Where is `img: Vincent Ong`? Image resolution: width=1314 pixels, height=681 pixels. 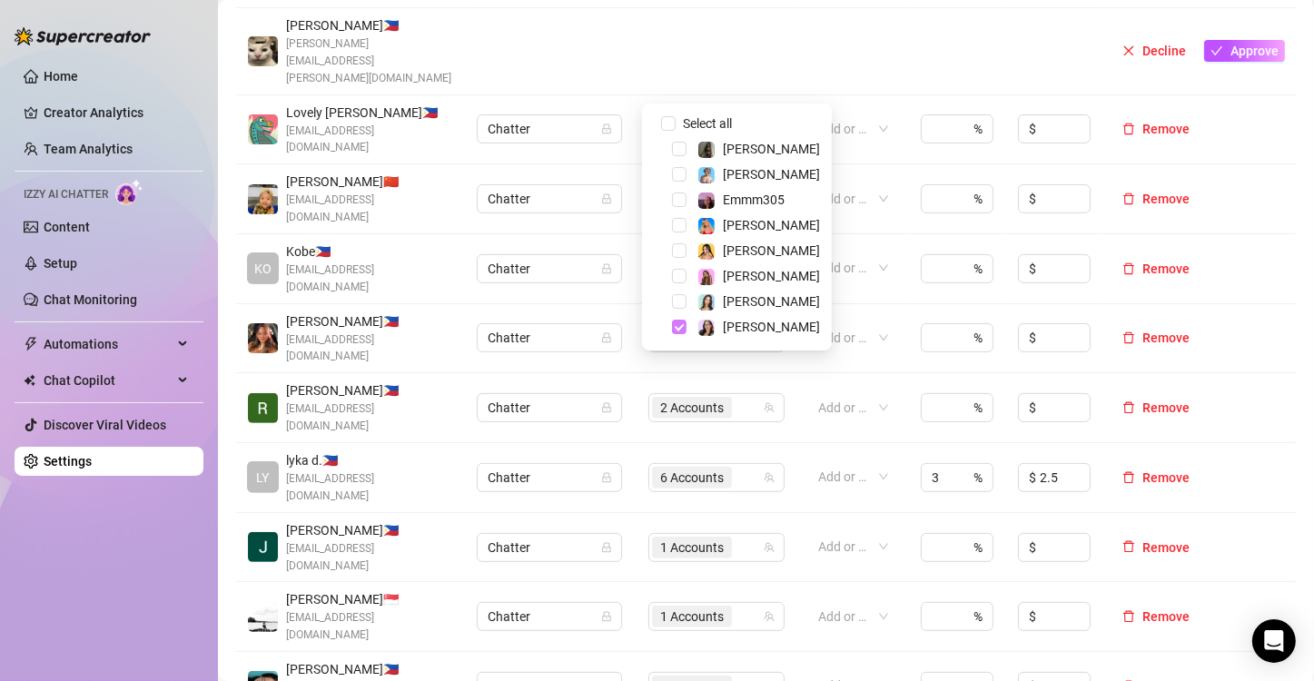
img: Vincent Ong is located at coordinates (263, 51).